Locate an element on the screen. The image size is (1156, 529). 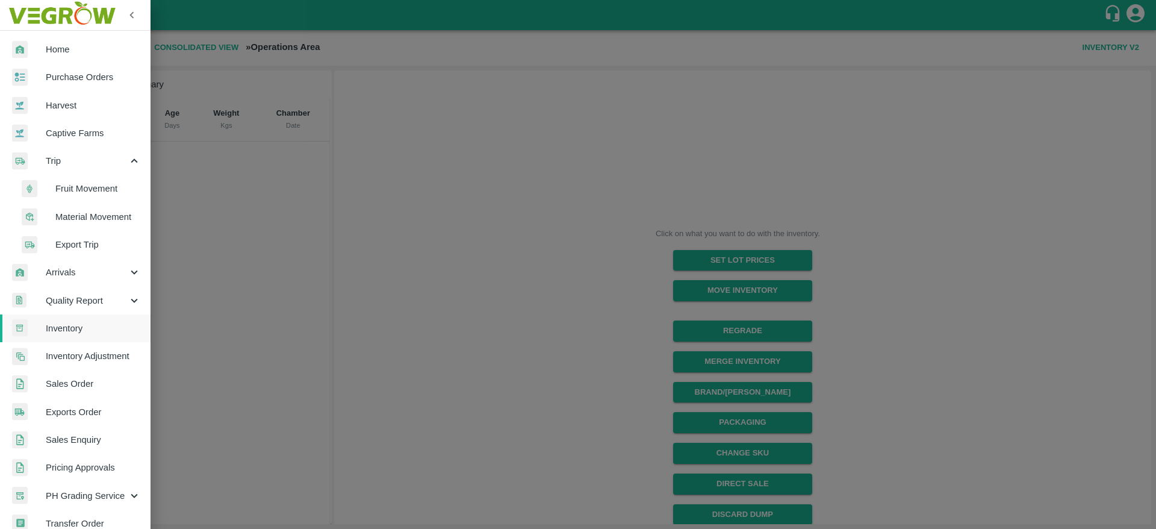
a: deliveryExport Trip is located at coordinates (80, 244).